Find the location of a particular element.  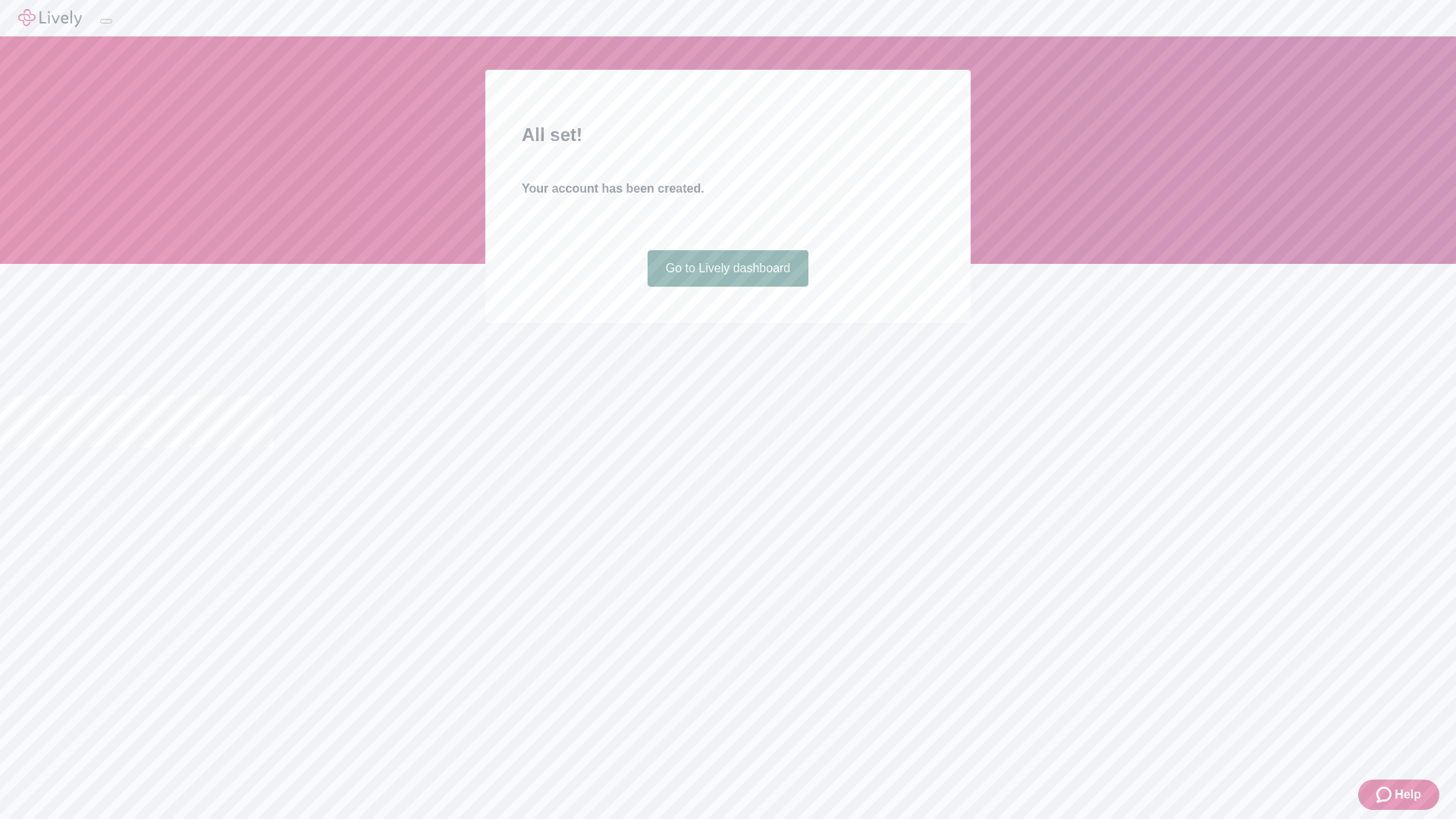

h4: Your account has been created. is located at coordinates (728, 189).